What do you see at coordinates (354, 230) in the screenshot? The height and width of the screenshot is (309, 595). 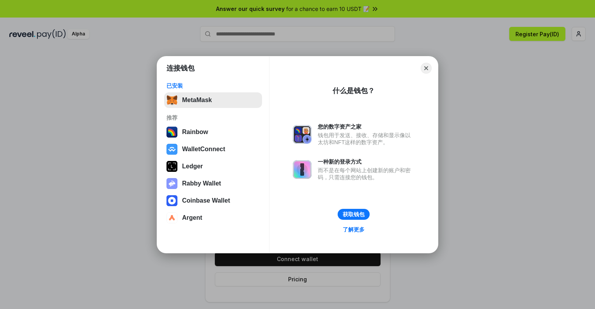 I see `div: 了解更多` at bounding box center [354, 230].